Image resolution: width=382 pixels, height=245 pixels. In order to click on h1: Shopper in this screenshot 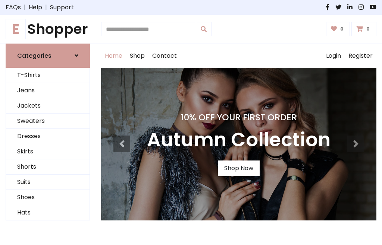, I will do `click(48, 29)`.